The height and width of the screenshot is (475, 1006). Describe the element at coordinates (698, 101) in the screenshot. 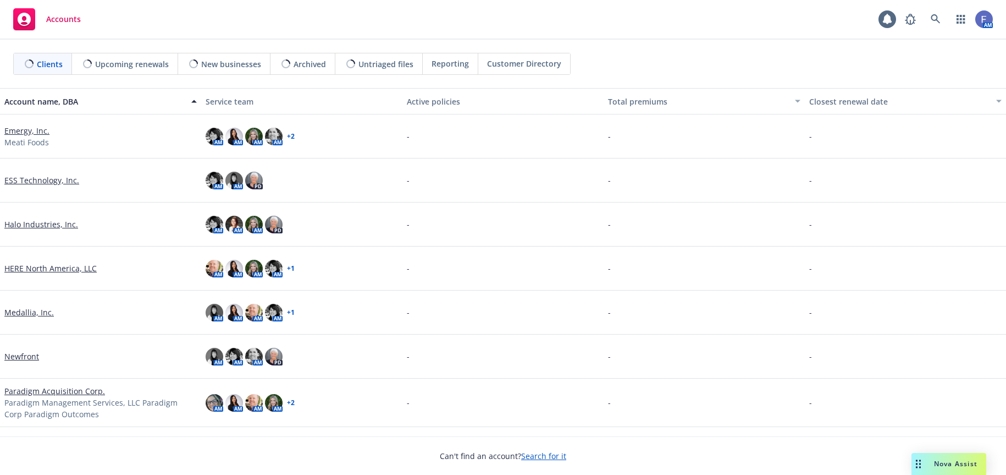

I see `div: Total premiums` at that location.